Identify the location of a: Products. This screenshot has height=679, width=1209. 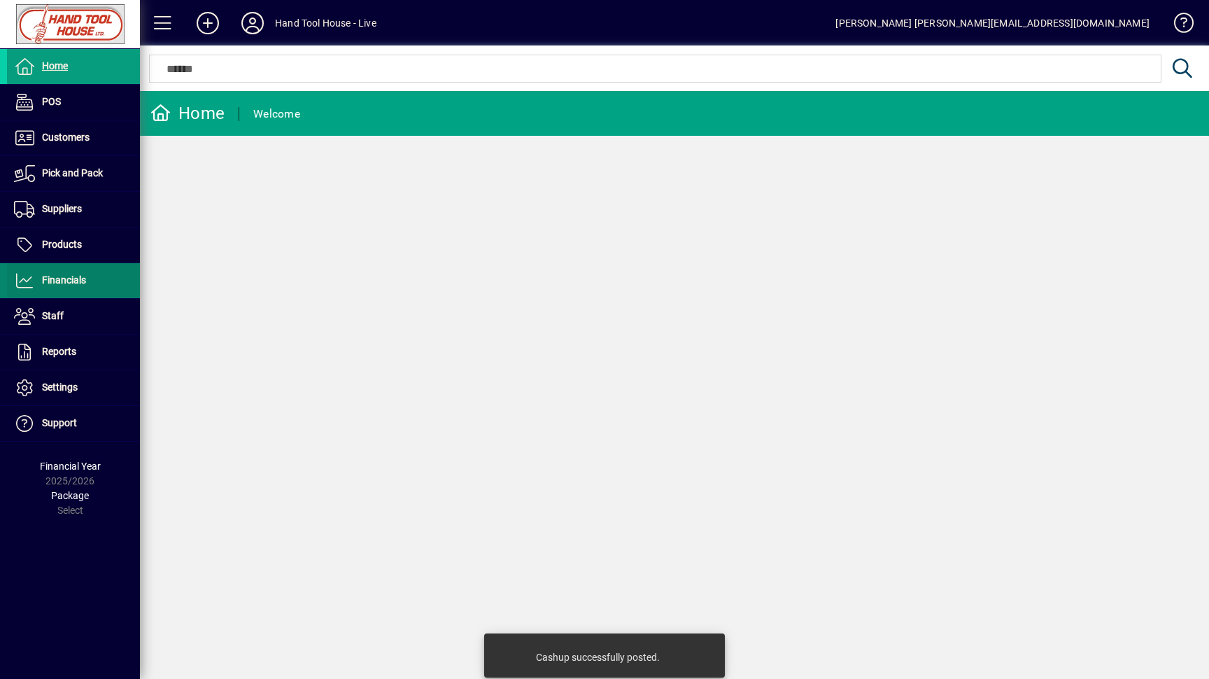
(73, 245).